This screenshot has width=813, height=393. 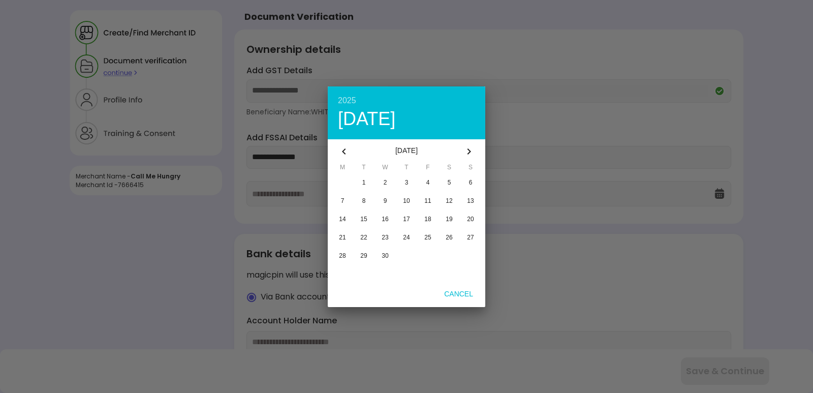 What do you see at coordinates (364, 237) in the screenshot?
I see `button: 22` at bounding box center [364, 237].